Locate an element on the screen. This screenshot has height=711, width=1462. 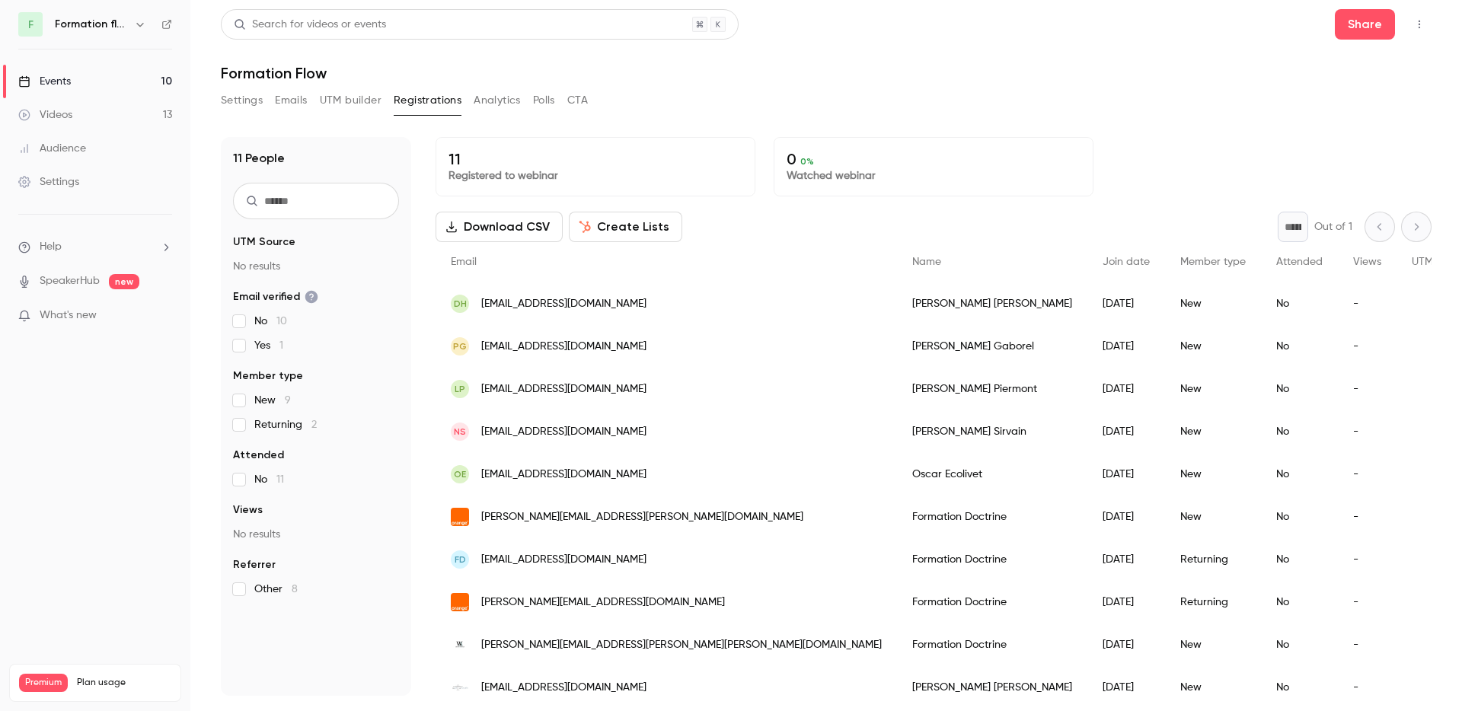
div: Settings is located at coordinates (49, 182).